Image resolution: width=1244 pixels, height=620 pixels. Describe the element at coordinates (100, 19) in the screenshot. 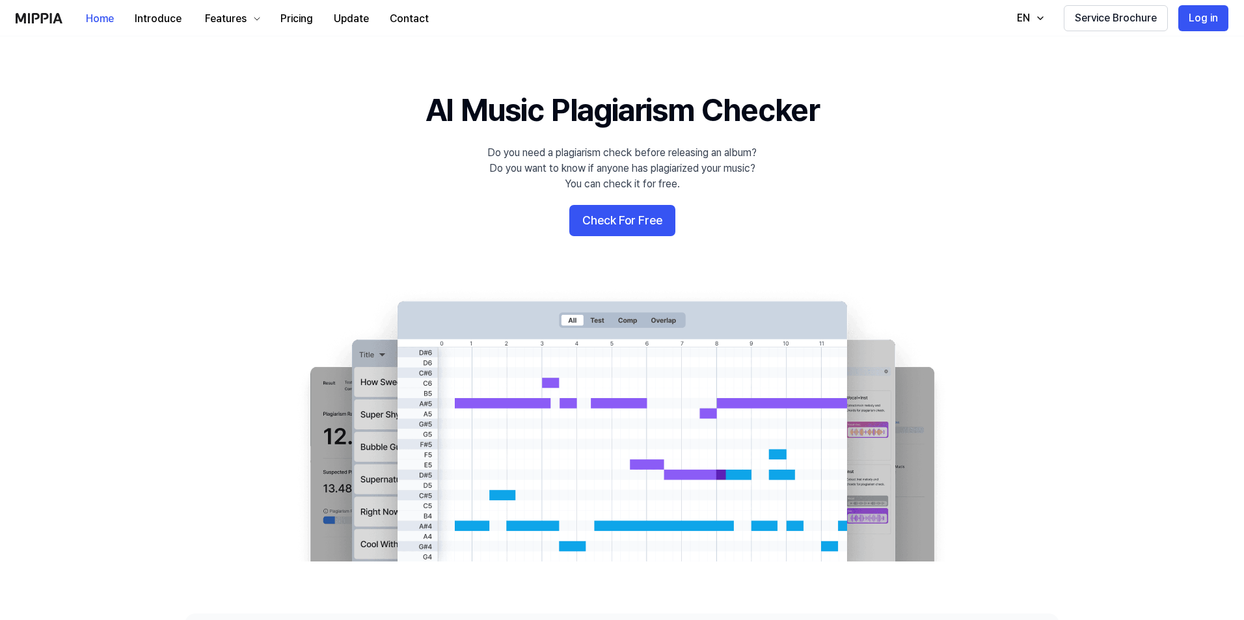

I see `button: Home` at that location.